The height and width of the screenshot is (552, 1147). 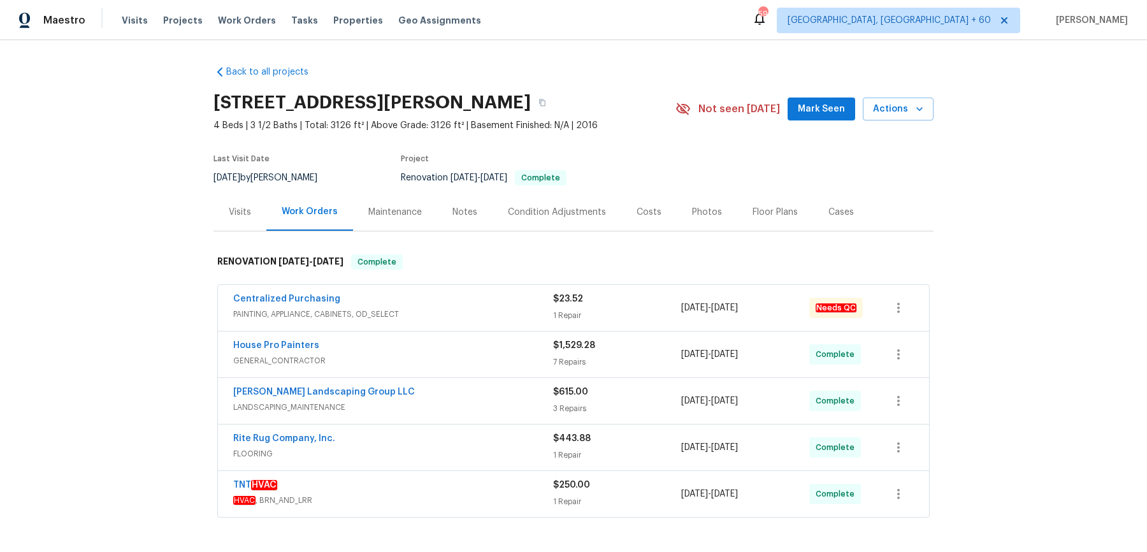 I want to click on span: $23.52, so click(x=568, y=299).